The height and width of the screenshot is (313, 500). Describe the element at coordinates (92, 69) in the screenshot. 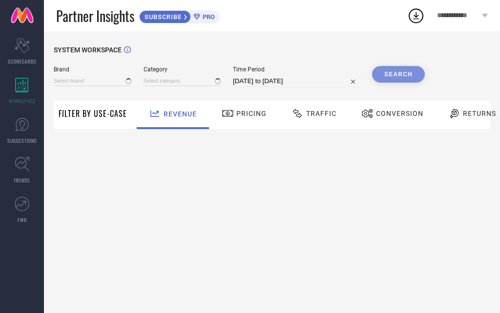

I see `span: Brand` at that location.